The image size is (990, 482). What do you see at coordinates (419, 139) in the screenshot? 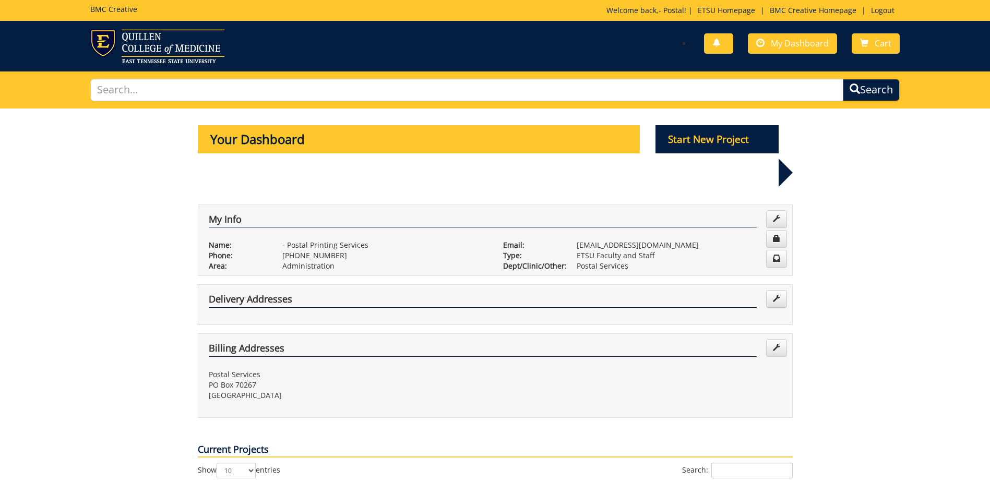
I see `p: Your Dashboard` at bounding box center [419, 139].